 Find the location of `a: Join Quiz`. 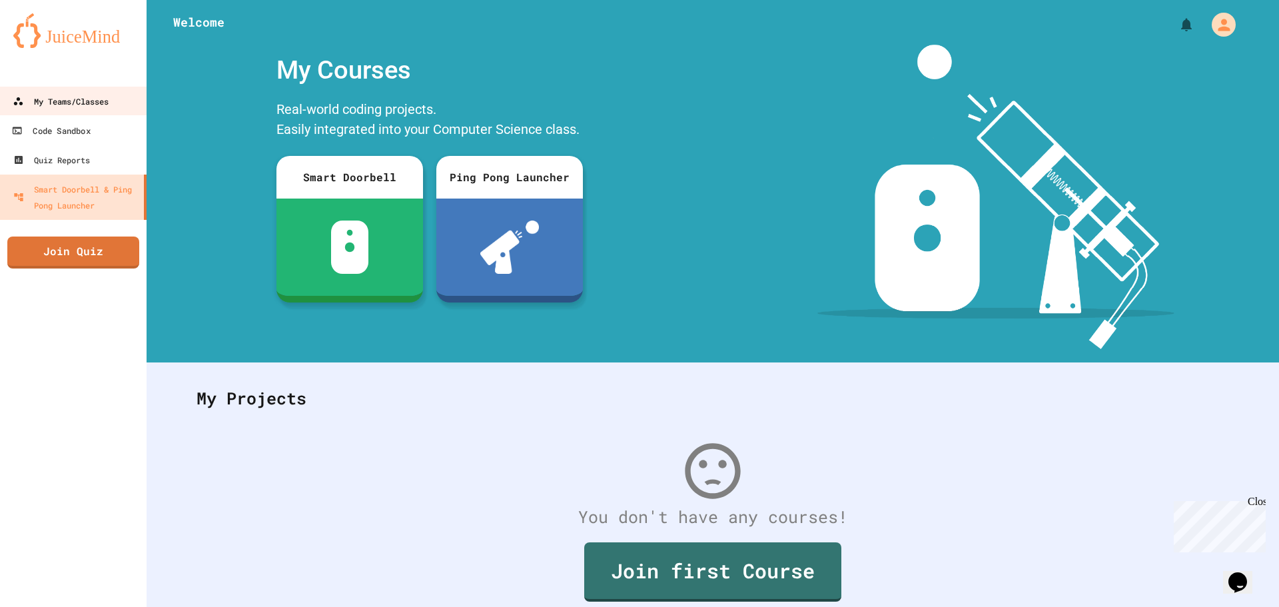

a: Join Quiz is located at coordinates (73, 252).